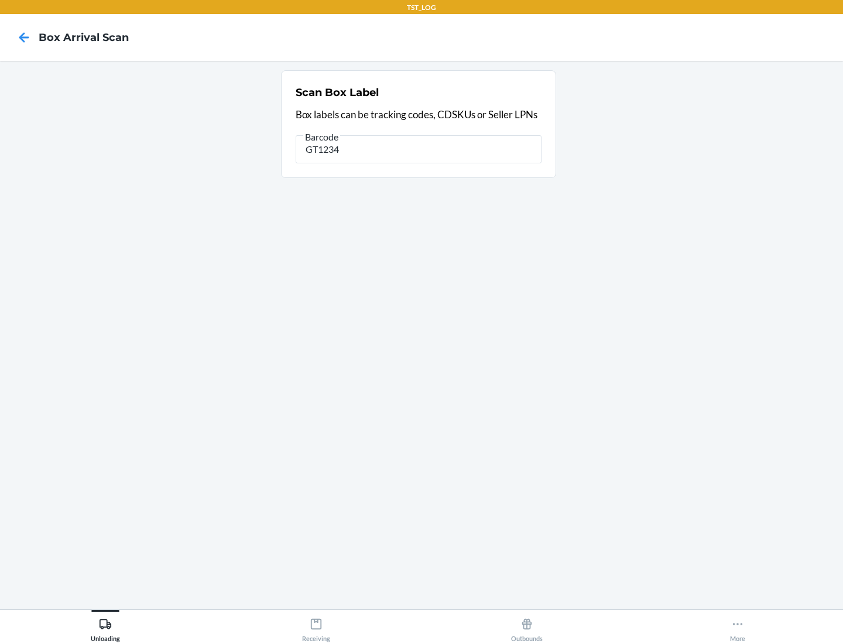 This screenshot has height=644, width=843. What do you see at coordinates (738, 626) in the screenshot?
I see `button: More` at bounding box center [738, 626].